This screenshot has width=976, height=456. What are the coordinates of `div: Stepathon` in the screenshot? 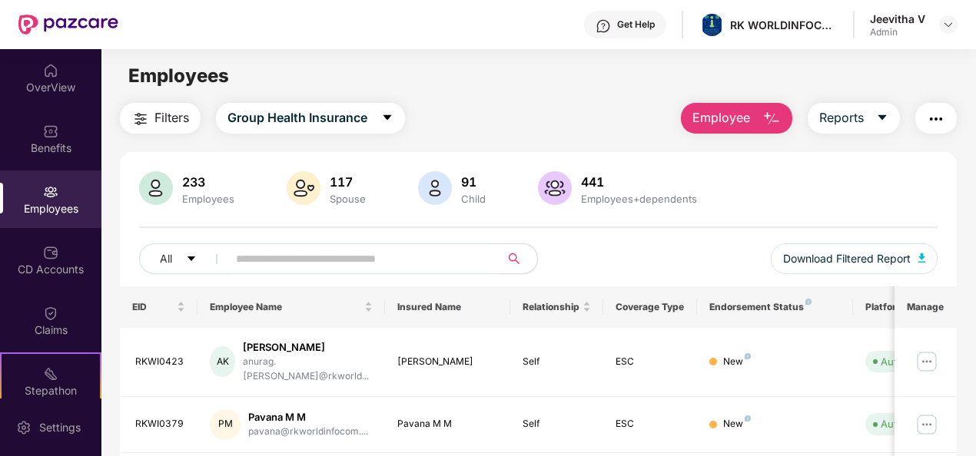 It's located at (51, 391).